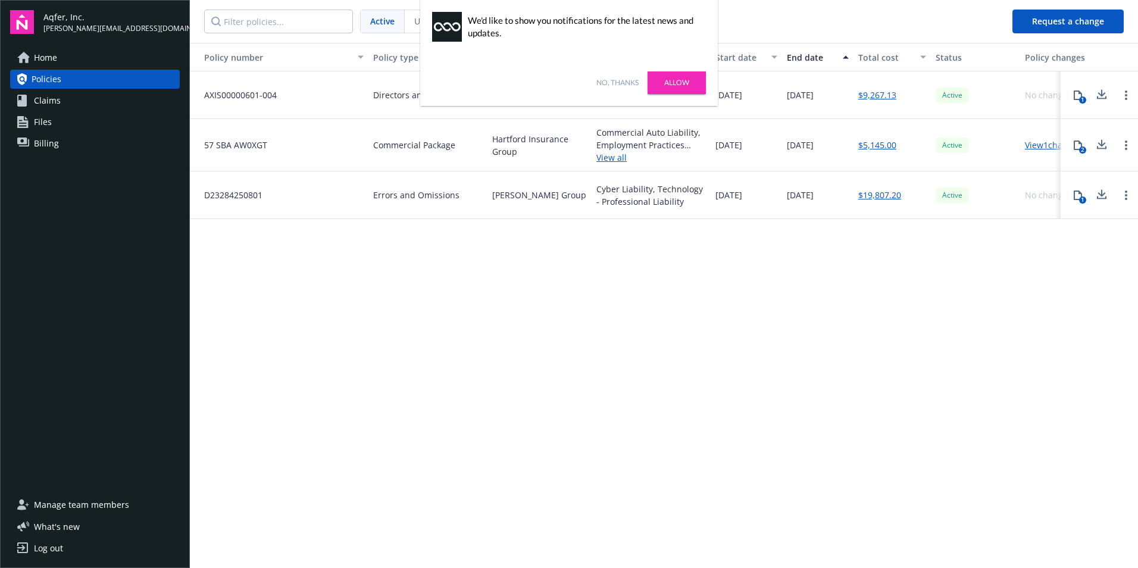  Describe the element at coordinates (1057, 57) in the screenshot. I see `div: Policy changes` at that location.